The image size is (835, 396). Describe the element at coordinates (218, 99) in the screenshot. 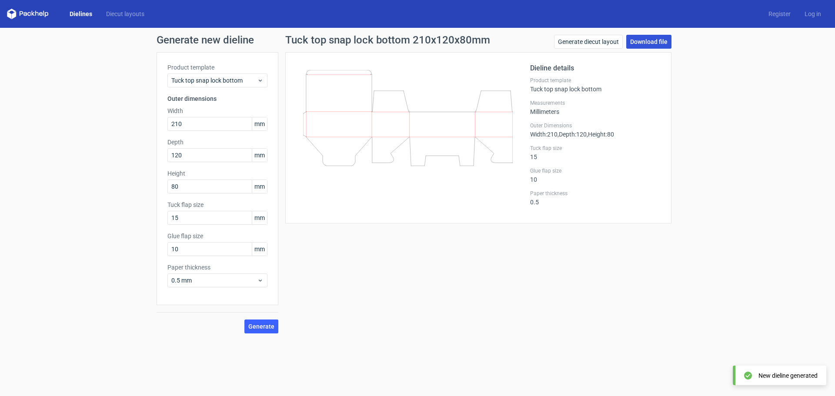

I see `h3: Outer dimensions` at that location.